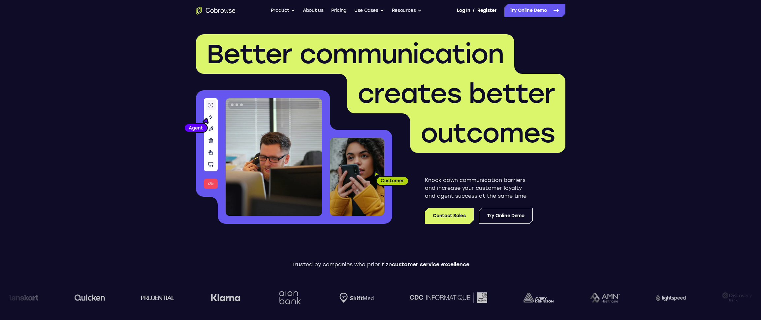 The image size is (761, 320). Describe the element at coordinates (226, 298) in the screenshot. I see `img: Klarna` at that location.